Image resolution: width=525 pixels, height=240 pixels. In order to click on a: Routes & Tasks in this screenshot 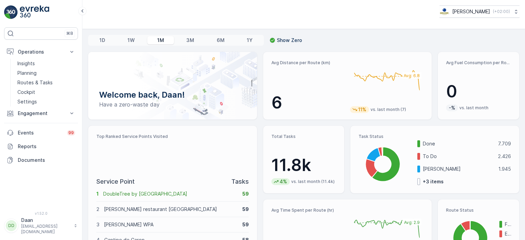, I will do `click(46, 83)`.